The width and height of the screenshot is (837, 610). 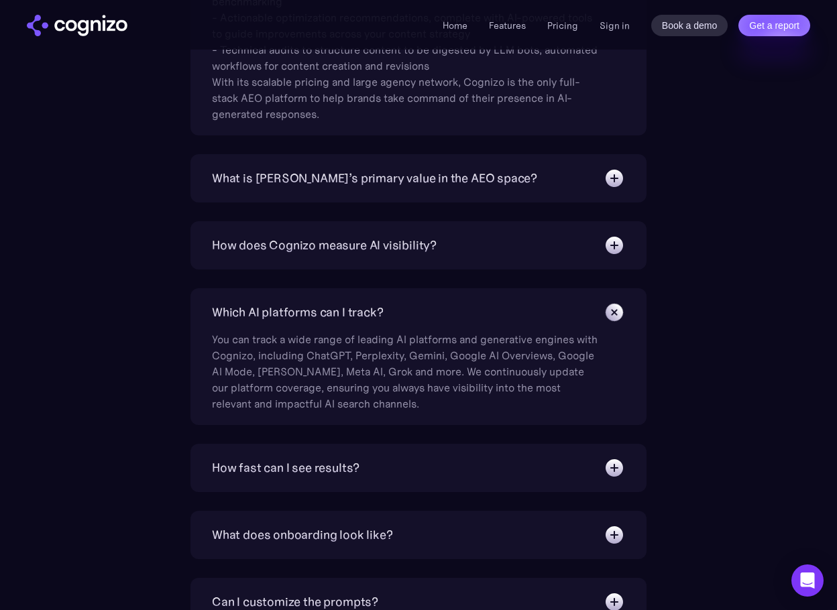 I want to click on a: Sign in, so click(x=614, y=25).